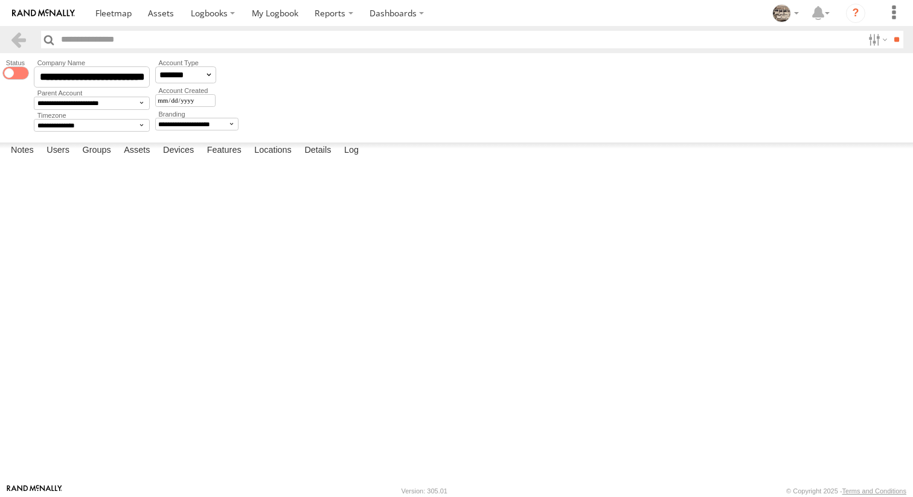 This screenshot has width=913, height=497. What do you see at coordinates (424, 491) in the screenshot?
I see `div: Version: 305.01` at bounding box center [424, 491].